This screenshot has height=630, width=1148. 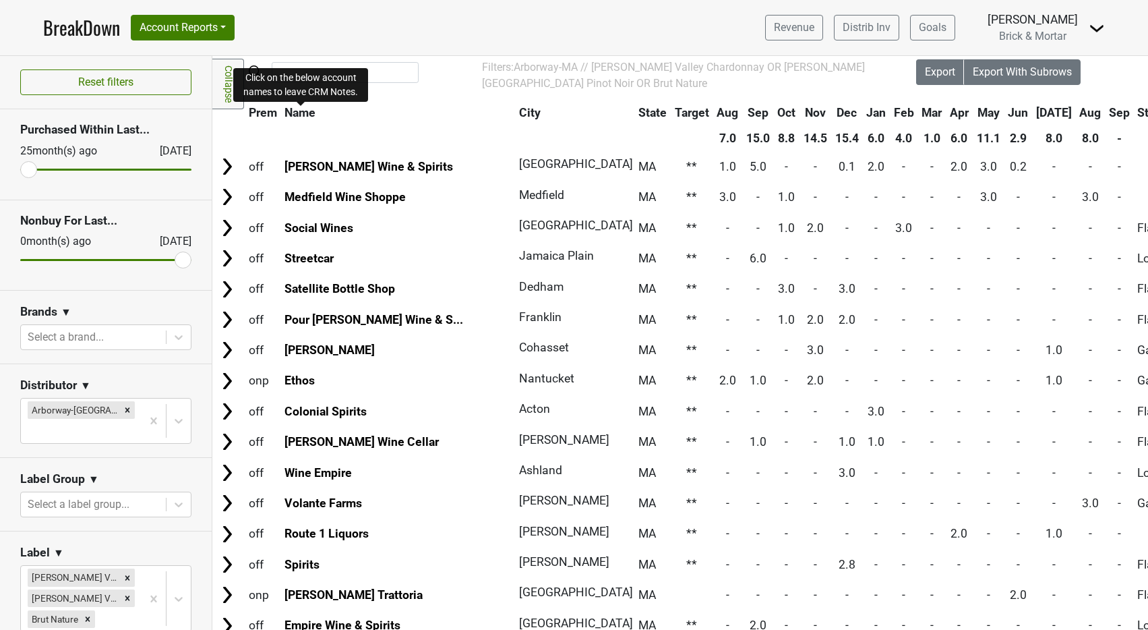 I want to click on th: &nbsp;: activate to sort column ascending, so click(x=229, y=113).